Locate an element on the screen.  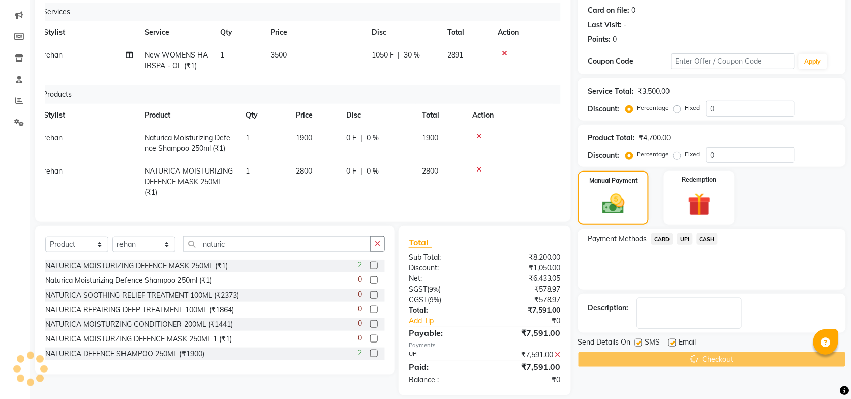
th: Product is located at coordinates (189, 115).